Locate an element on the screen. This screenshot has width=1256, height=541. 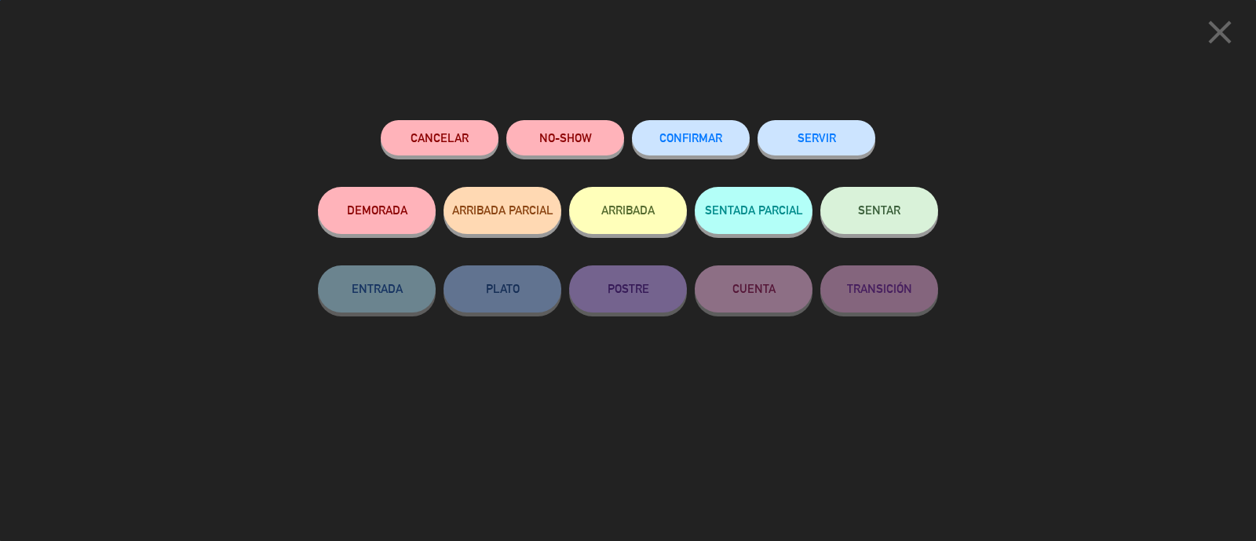
button: NO-SHOW is located at coordinates (565, 137).